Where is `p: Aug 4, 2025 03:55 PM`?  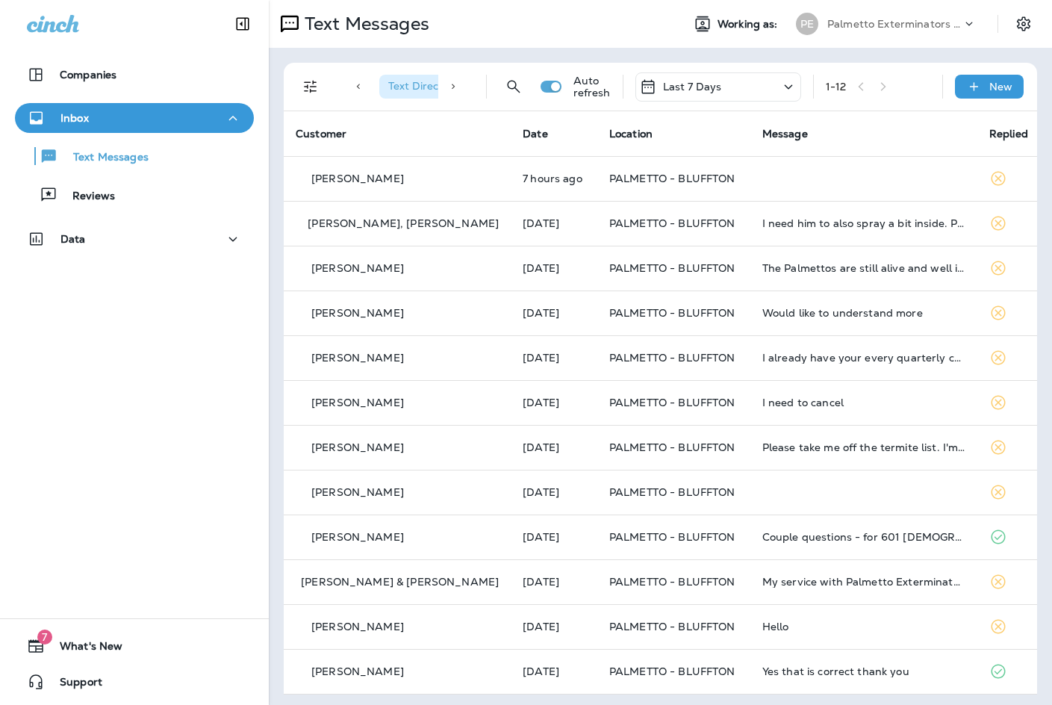 p: Aug 4, 2025 03:55 PM is located at coordinates (554, 671).